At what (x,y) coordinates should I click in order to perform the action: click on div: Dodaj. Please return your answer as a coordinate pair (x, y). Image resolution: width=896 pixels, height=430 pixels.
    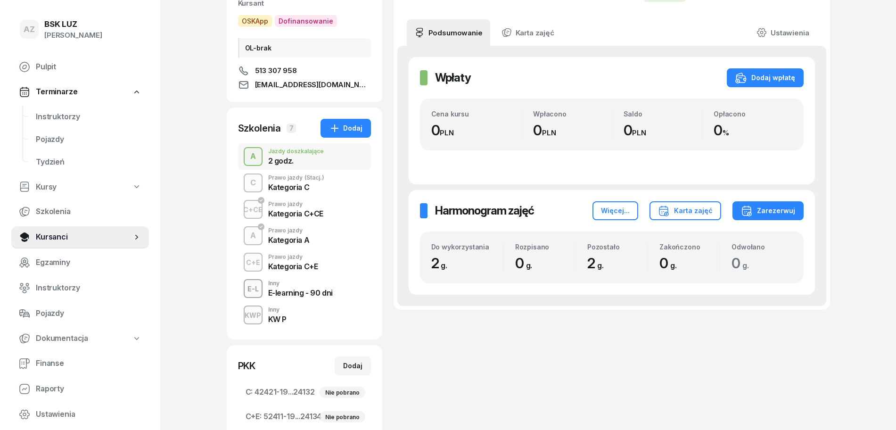
    Looking at the image, I should click on (353, 366).